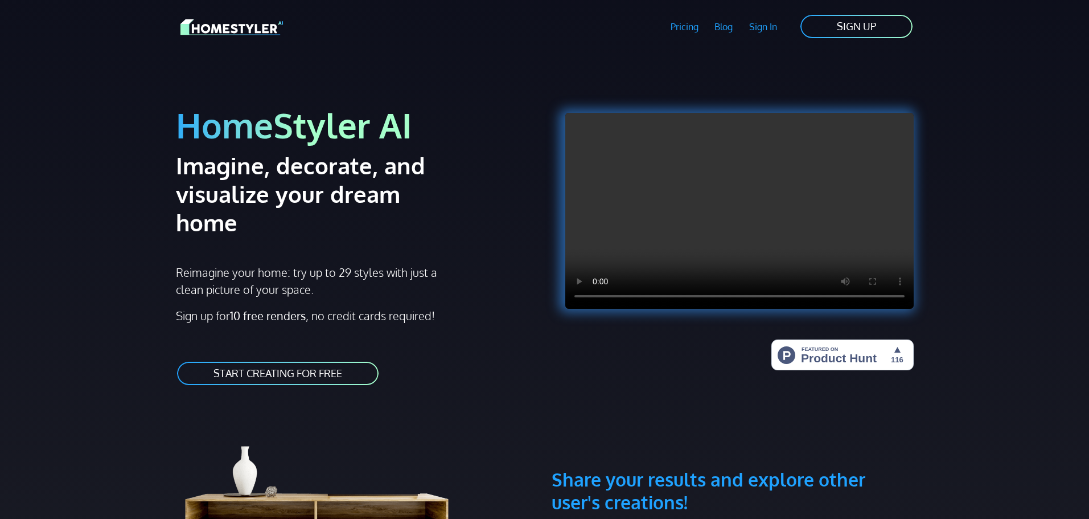 The image size is (1089, 519). What do you see at coordinates (764, 27) in the screenshot?
I see `a: Sign In` at bounding box center [764, 27].